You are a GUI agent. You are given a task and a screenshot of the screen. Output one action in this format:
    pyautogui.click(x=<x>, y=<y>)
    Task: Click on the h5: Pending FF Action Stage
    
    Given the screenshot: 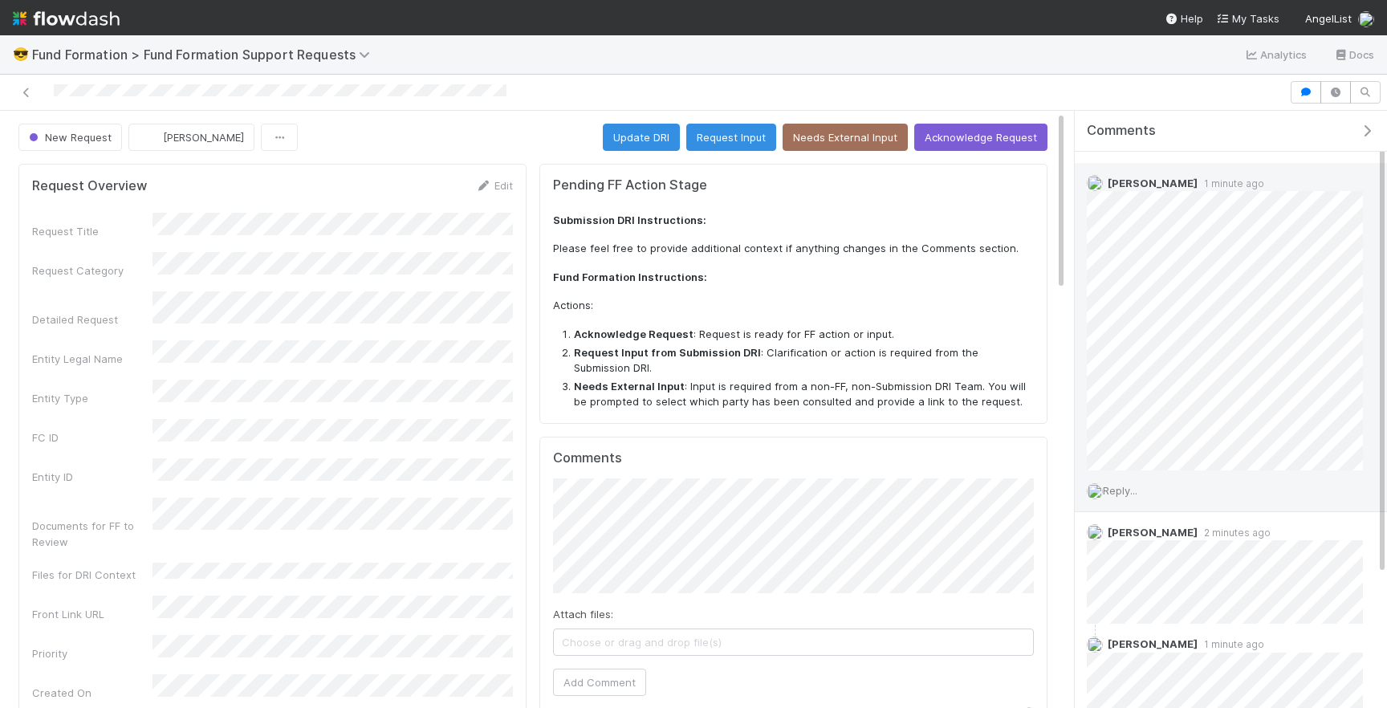 What is the action you would take?
    pyautogui.click(x=793, y=185)
    